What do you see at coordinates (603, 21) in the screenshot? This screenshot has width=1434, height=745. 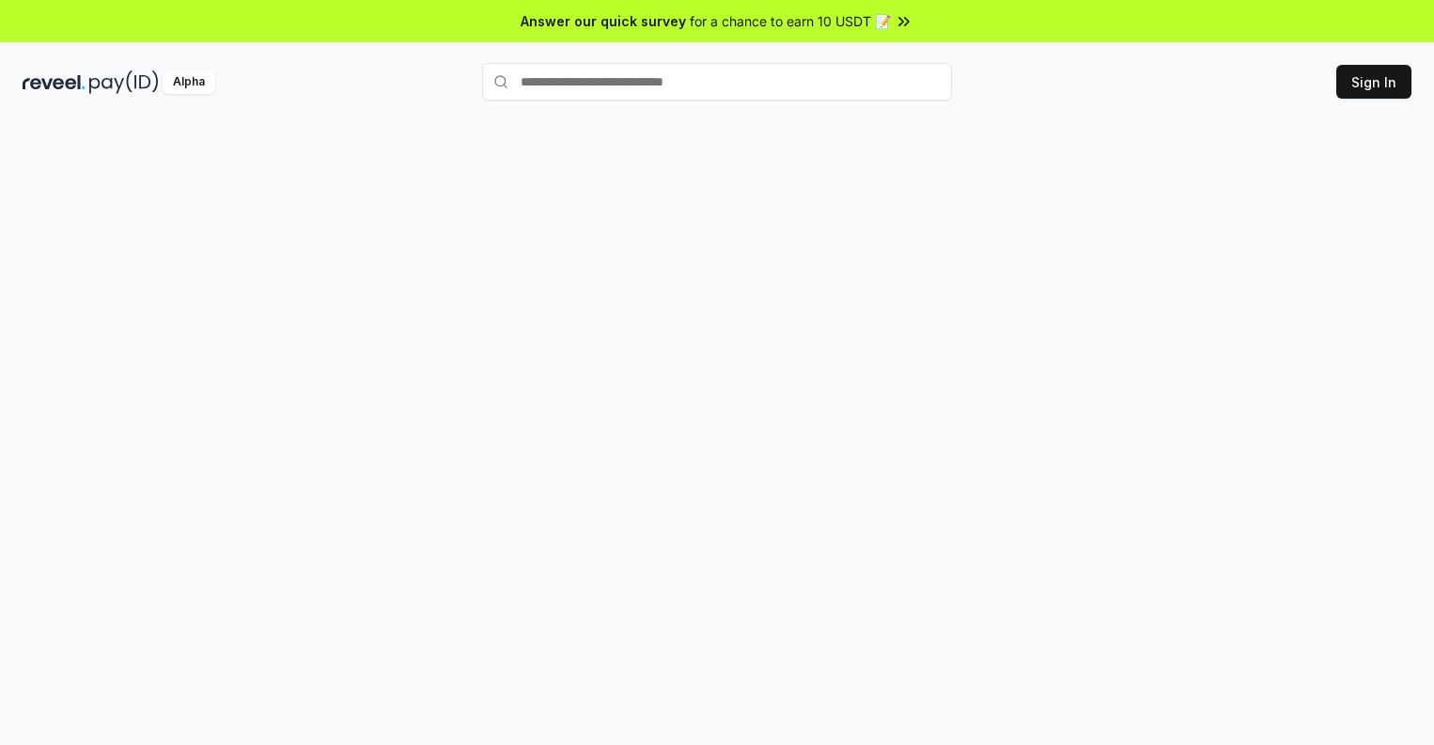 I see `span: Answer our quick survey` at bounding box center [603, 21].